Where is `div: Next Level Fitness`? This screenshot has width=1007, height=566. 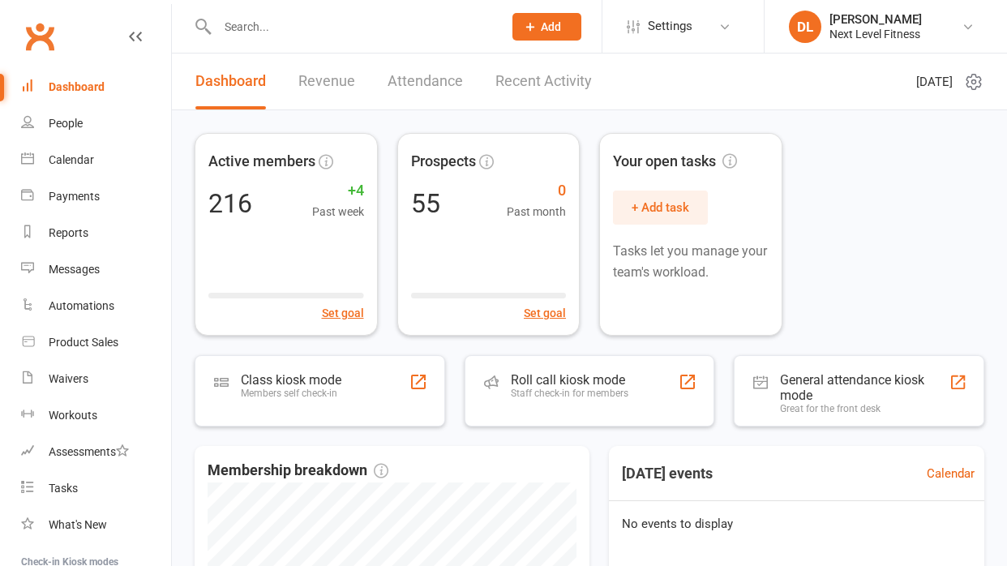 div: Next Level Fitness is located at coordinates (875, 34).